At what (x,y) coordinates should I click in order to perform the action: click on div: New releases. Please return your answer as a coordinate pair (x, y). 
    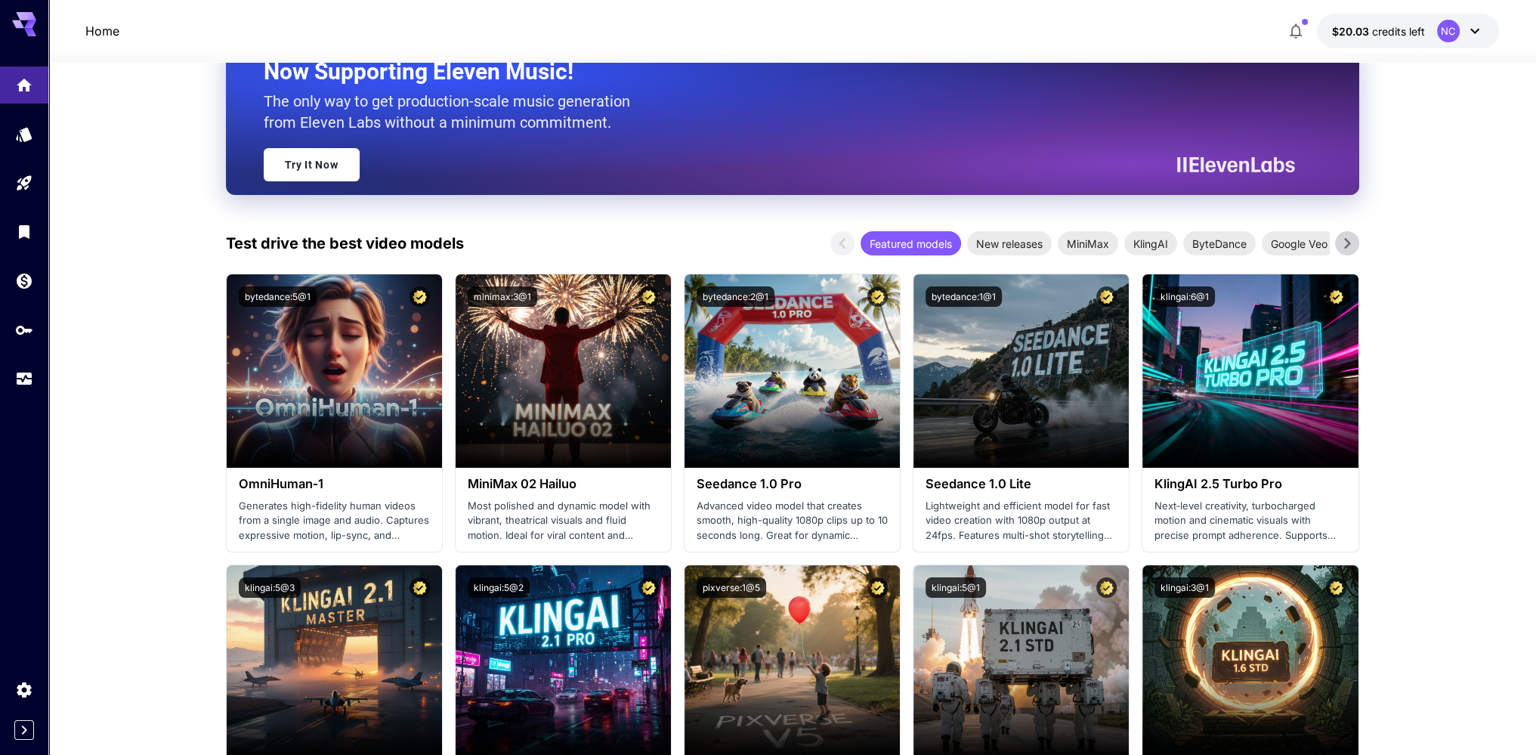
    Looking at the image, I should click on (1009, 243).